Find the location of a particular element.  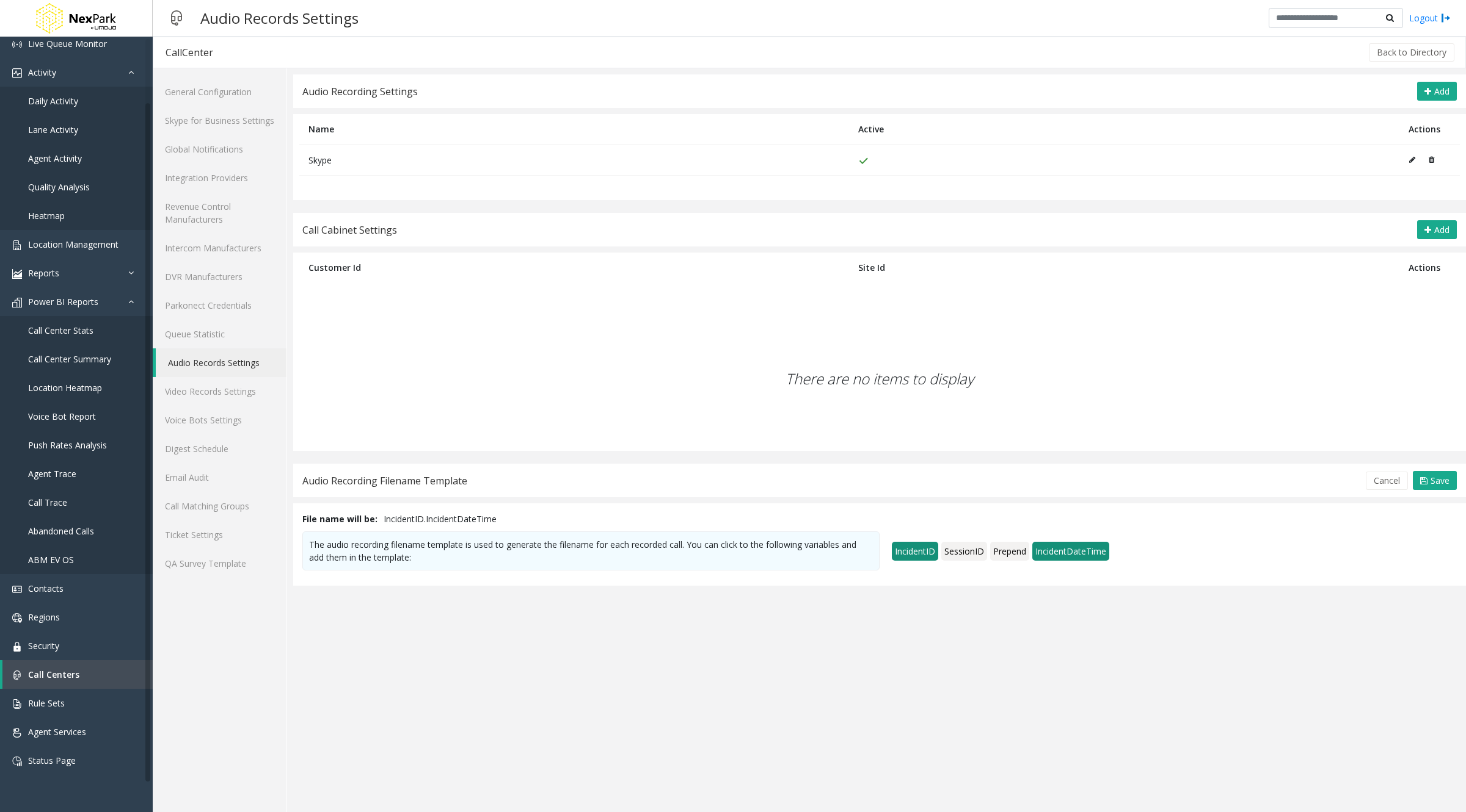

span: Call Centers is located at coordinates (54, 675).